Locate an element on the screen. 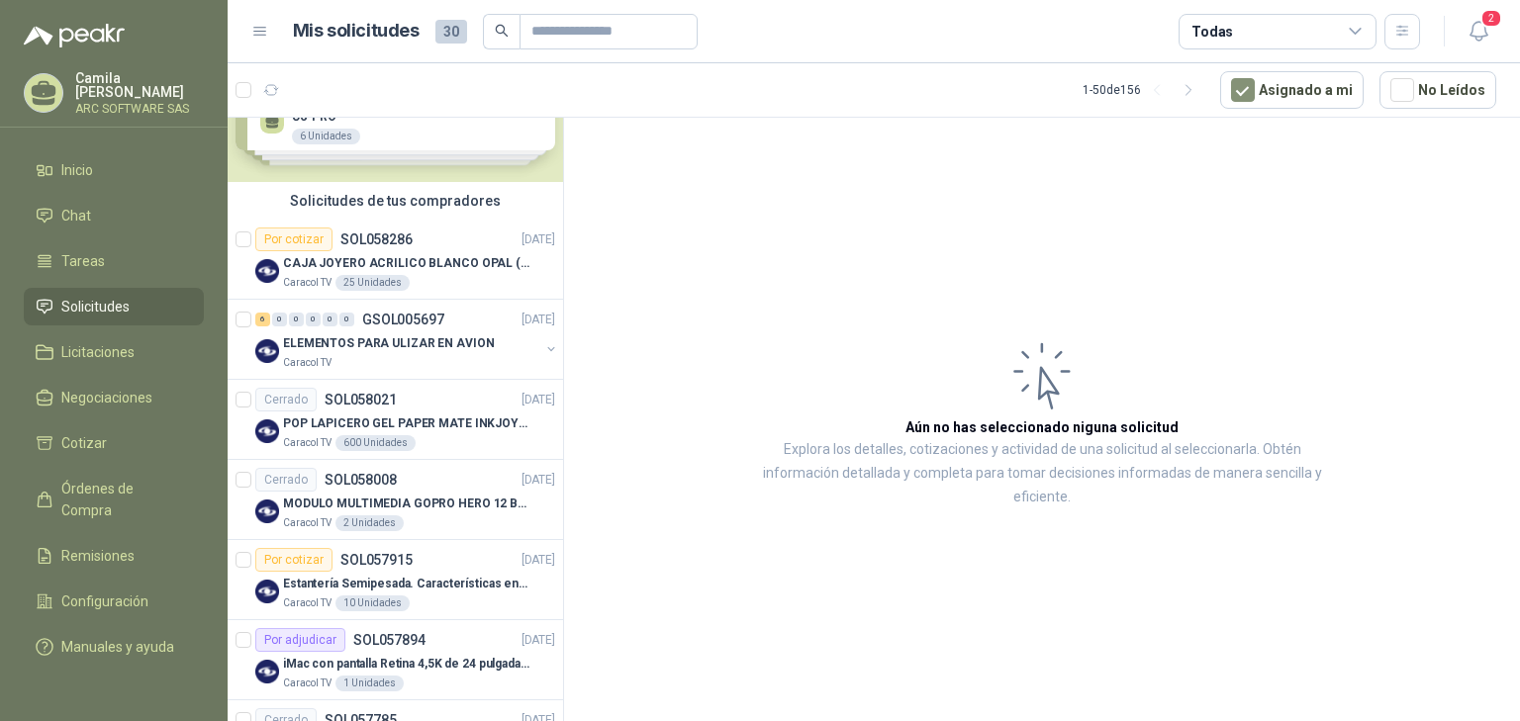  a: Configuración is located at coordinates (114, 602).